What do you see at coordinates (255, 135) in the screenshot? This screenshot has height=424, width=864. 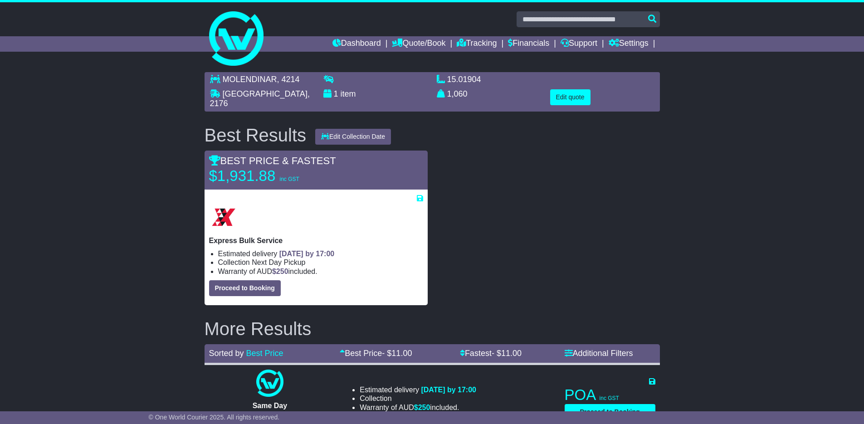 I see `div: Best Results` at bounding box center [255, 135].